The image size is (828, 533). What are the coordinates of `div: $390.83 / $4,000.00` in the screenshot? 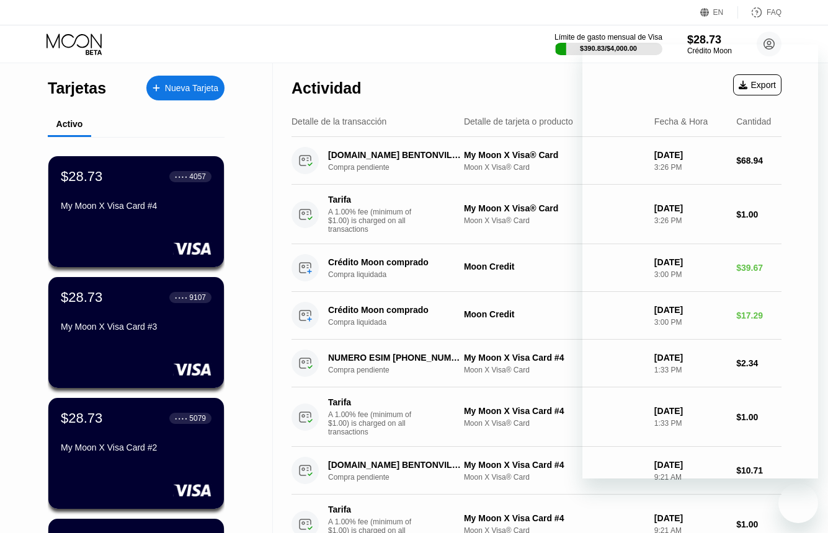 It's located at (608, 48).